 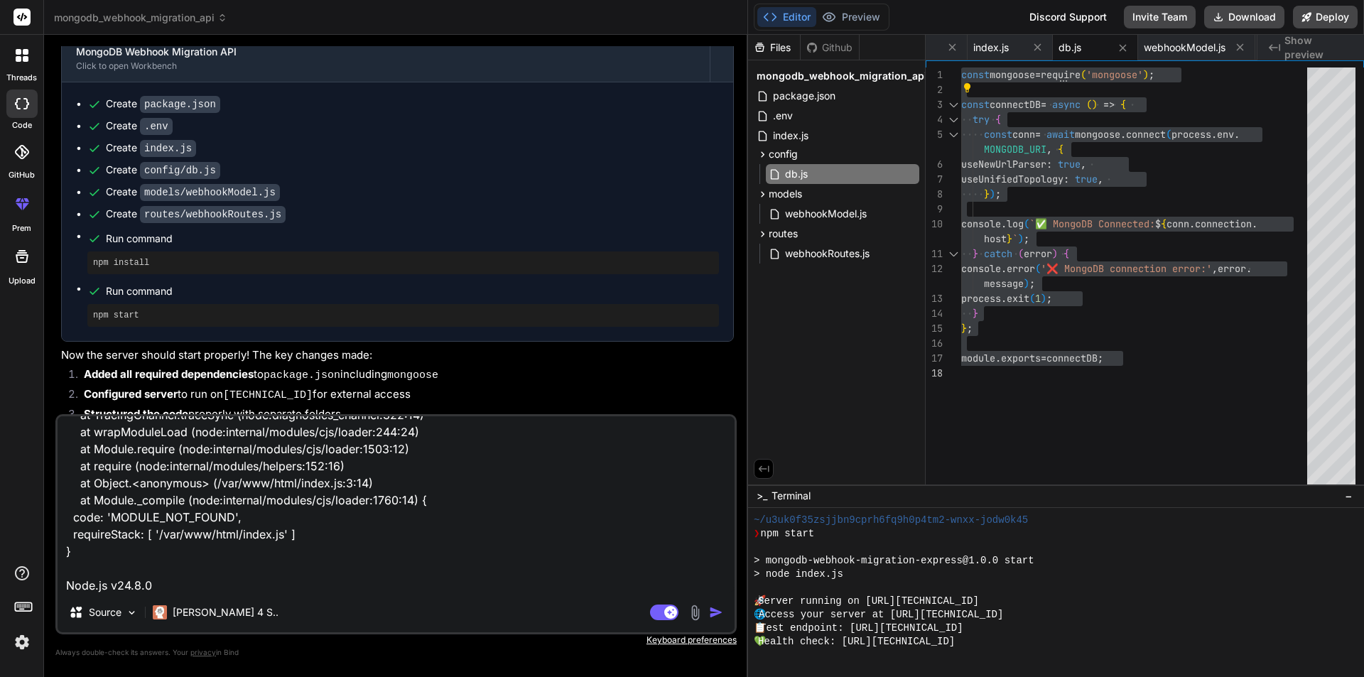 I want to click on li: to run on for external access, so click(x=403, y=396).